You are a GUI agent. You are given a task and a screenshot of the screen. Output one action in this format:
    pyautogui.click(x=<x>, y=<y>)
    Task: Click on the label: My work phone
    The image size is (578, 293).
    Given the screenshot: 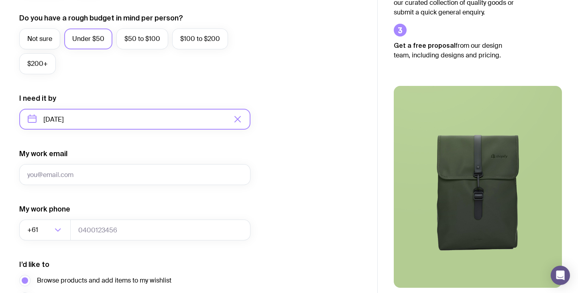 What is the action you would take?
    pyautogui.click(x=45, y=209)
    